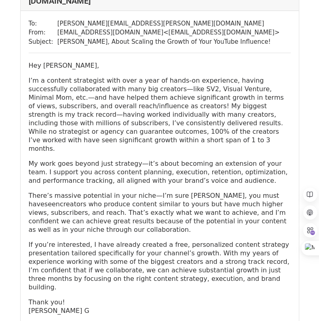 The height and width of the screenshot is (321, 319). Describe the element at coordinates (299, 301) in the screenshot. I see `div: Chat Widget` at that location.